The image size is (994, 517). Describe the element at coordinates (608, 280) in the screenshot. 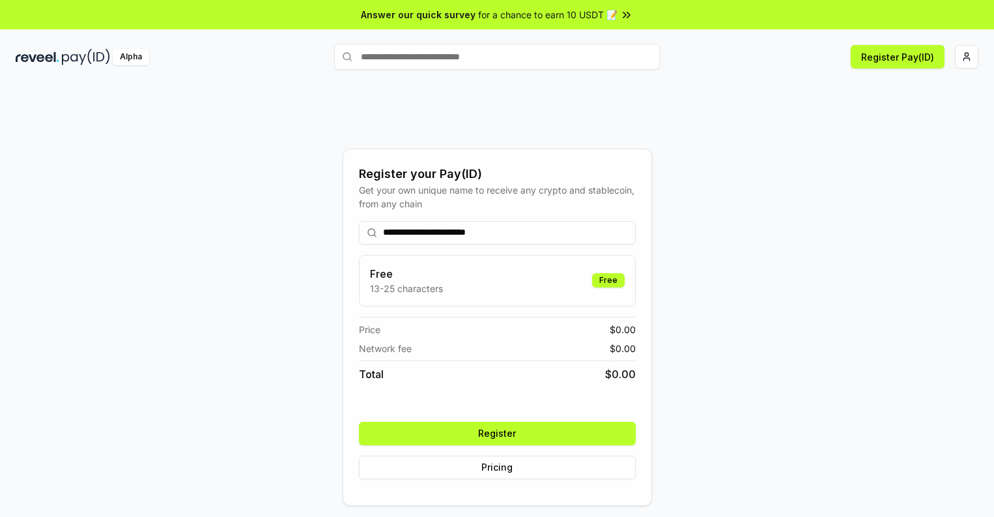

I see `div: Free` at that location.